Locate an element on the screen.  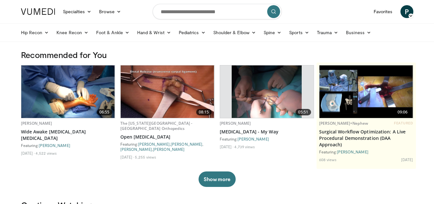
span: P is located at coordinates (407, 12).